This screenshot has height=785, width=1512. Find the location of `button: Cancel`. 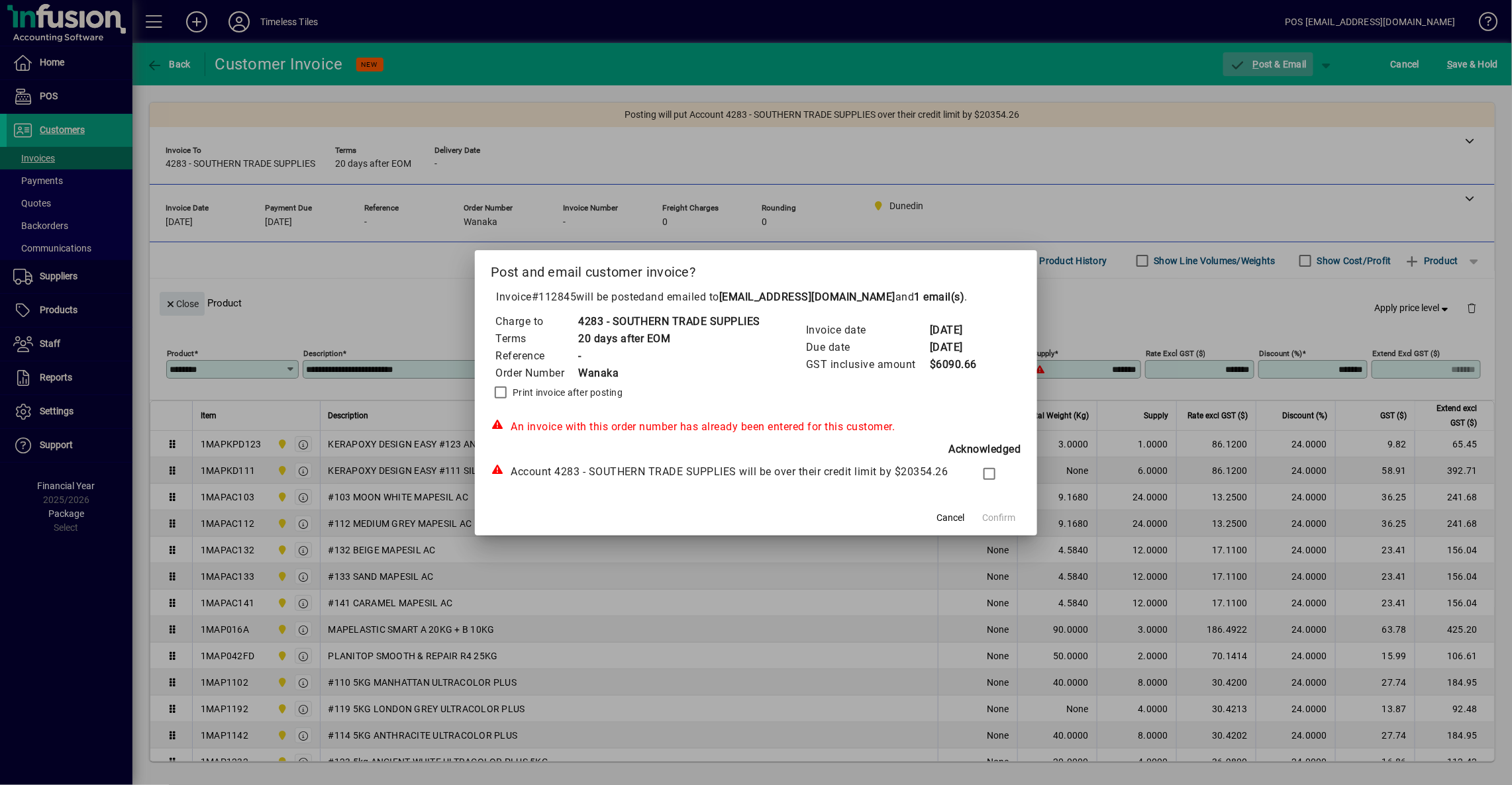

button: Cancel is located at coordinates (951, 518).